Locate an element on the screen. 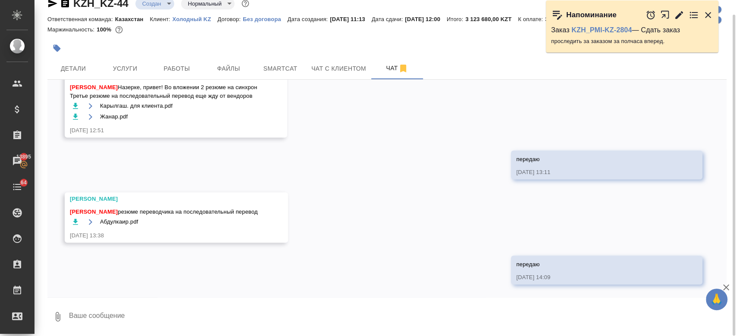 This screenshot has width=736, height=336. button: Редактировать is located at coordinates (679, 15).